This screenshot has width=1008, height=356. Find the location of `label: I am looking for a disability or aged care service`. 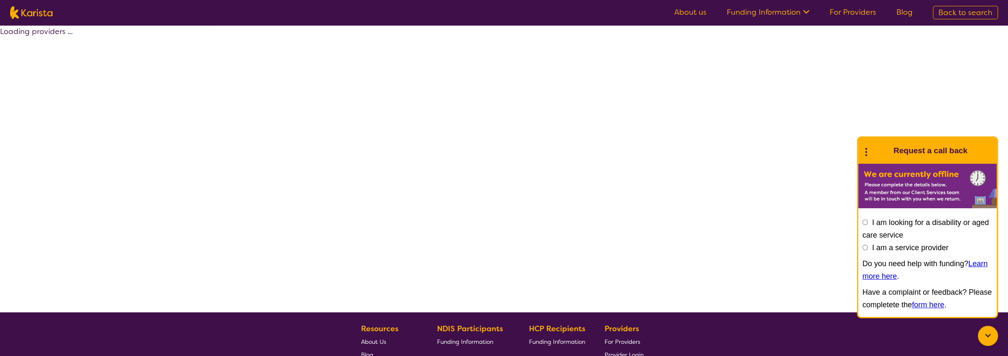

label: I am looking for a disability or aged care service is located at coordinates (925, 229).